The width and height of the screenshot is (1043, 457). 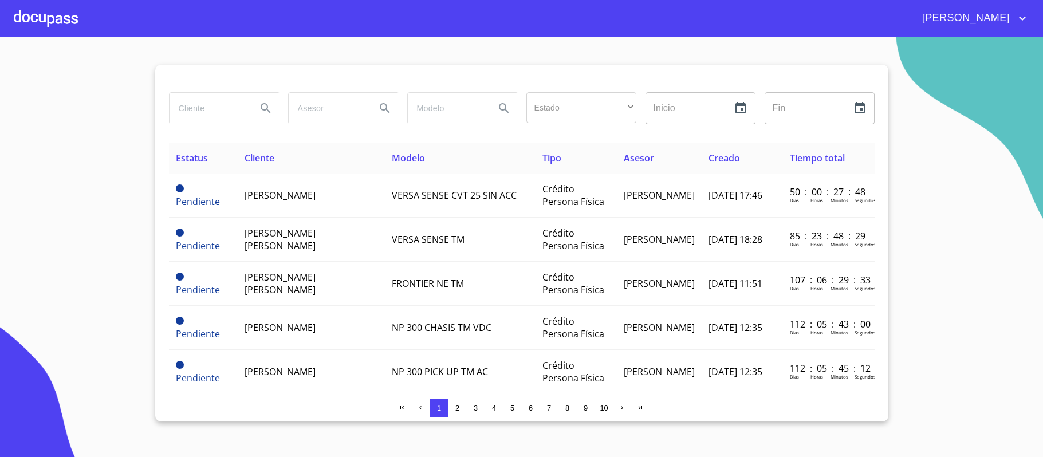 I want to click on span: NP 300 PICK UP TM AC, so click(x=440, y=372).